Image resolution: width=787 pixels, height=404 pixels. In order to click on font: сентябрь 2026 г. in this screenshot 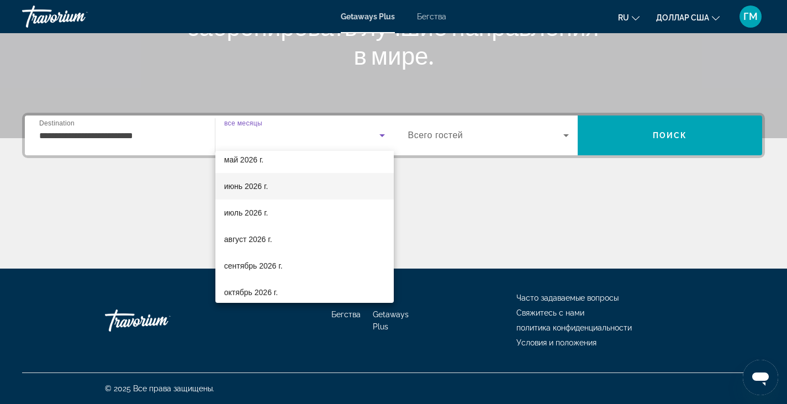, I will do `click(254, 266)`.